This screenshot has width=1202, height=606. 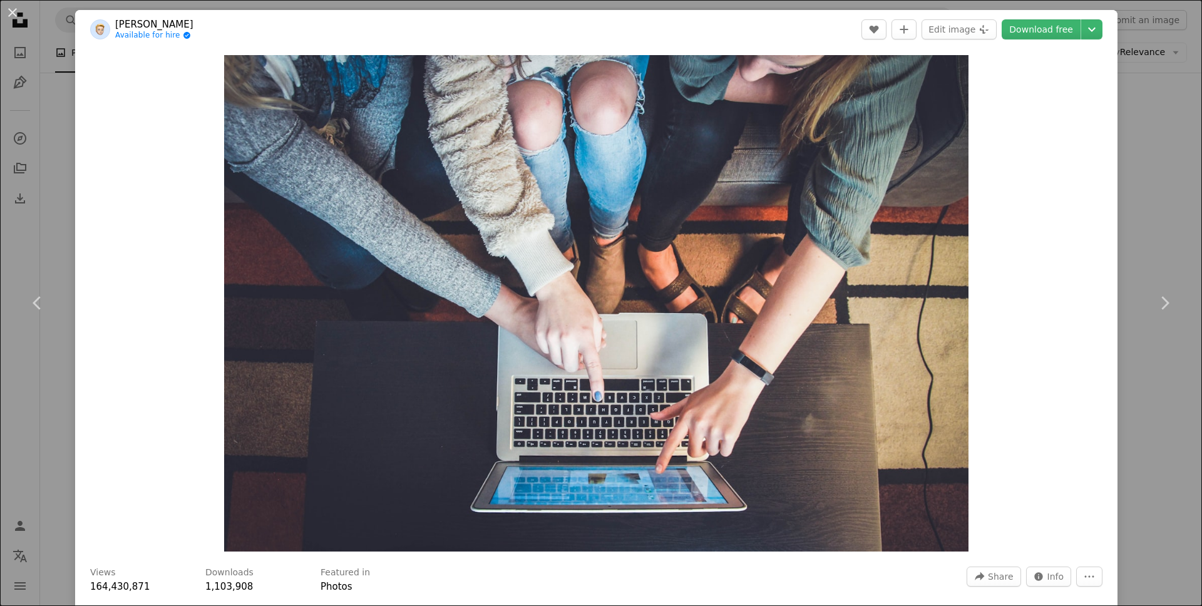 What do you see at coordinates (994, 577) in the screenshot?
I see `button: Share this image` at bounding box center [994, 577].